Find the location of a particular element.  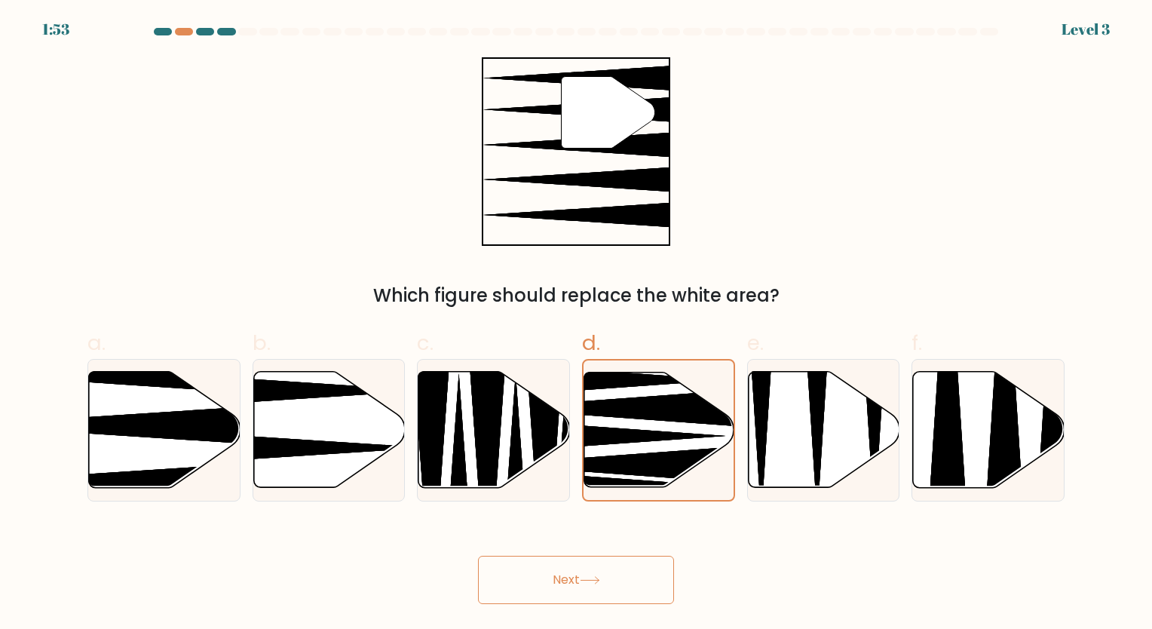

div: 1:53 is located at coordinates (56, 29).